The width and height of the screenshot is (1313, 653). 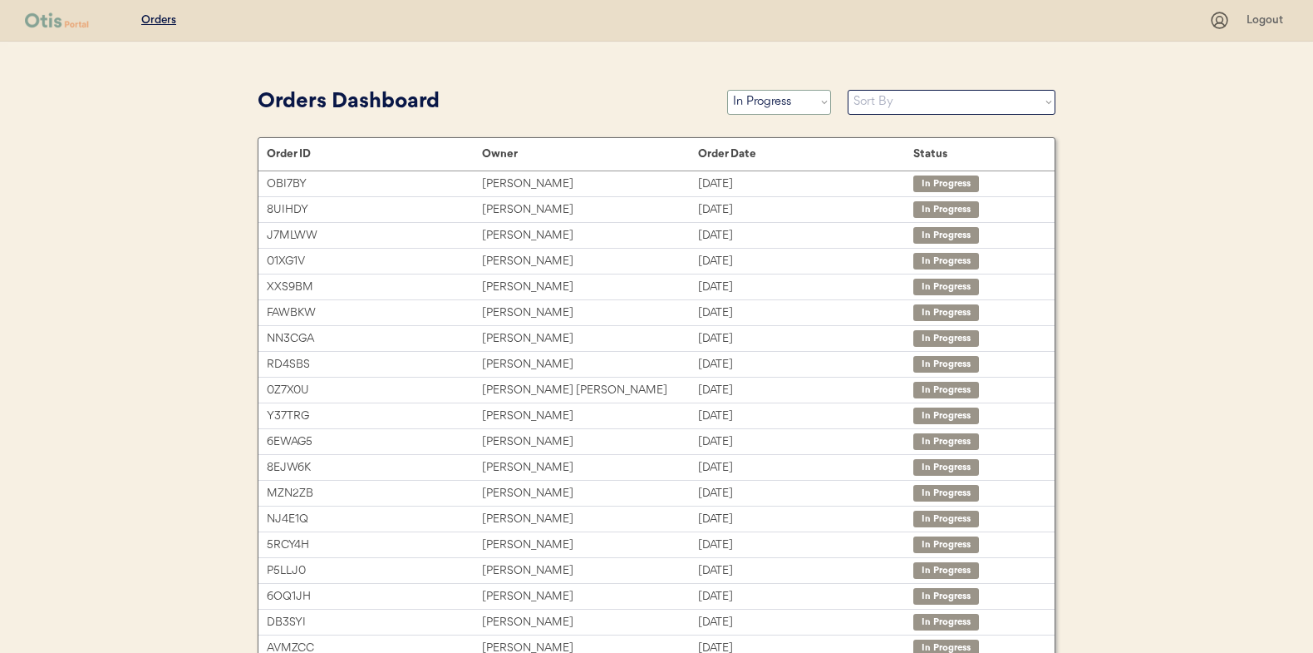 What do you see at coordinates (374, 596) in the screenshot?
I see `div: 6OQ1JH` at bounding box center [374, 596].